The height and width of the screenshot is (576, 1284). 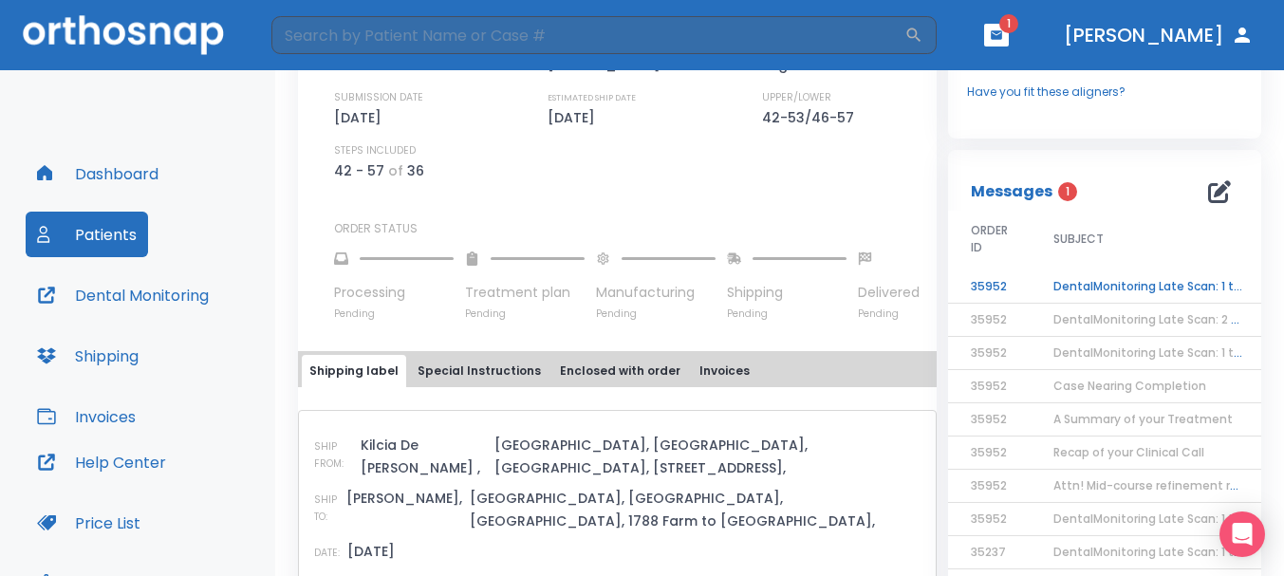 I want to click on a: Price List, so click(x=88, y=523).